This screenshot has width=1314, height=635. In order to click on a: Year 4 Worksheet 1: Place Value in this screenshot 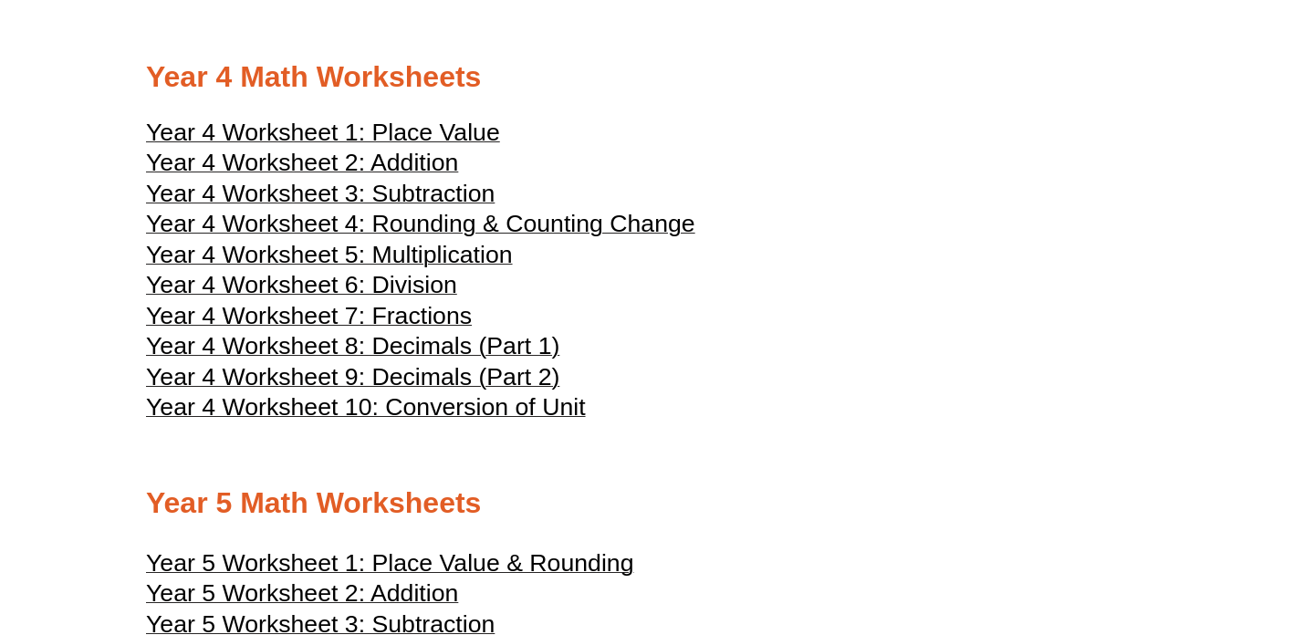, I will do `click(323, 136)`.